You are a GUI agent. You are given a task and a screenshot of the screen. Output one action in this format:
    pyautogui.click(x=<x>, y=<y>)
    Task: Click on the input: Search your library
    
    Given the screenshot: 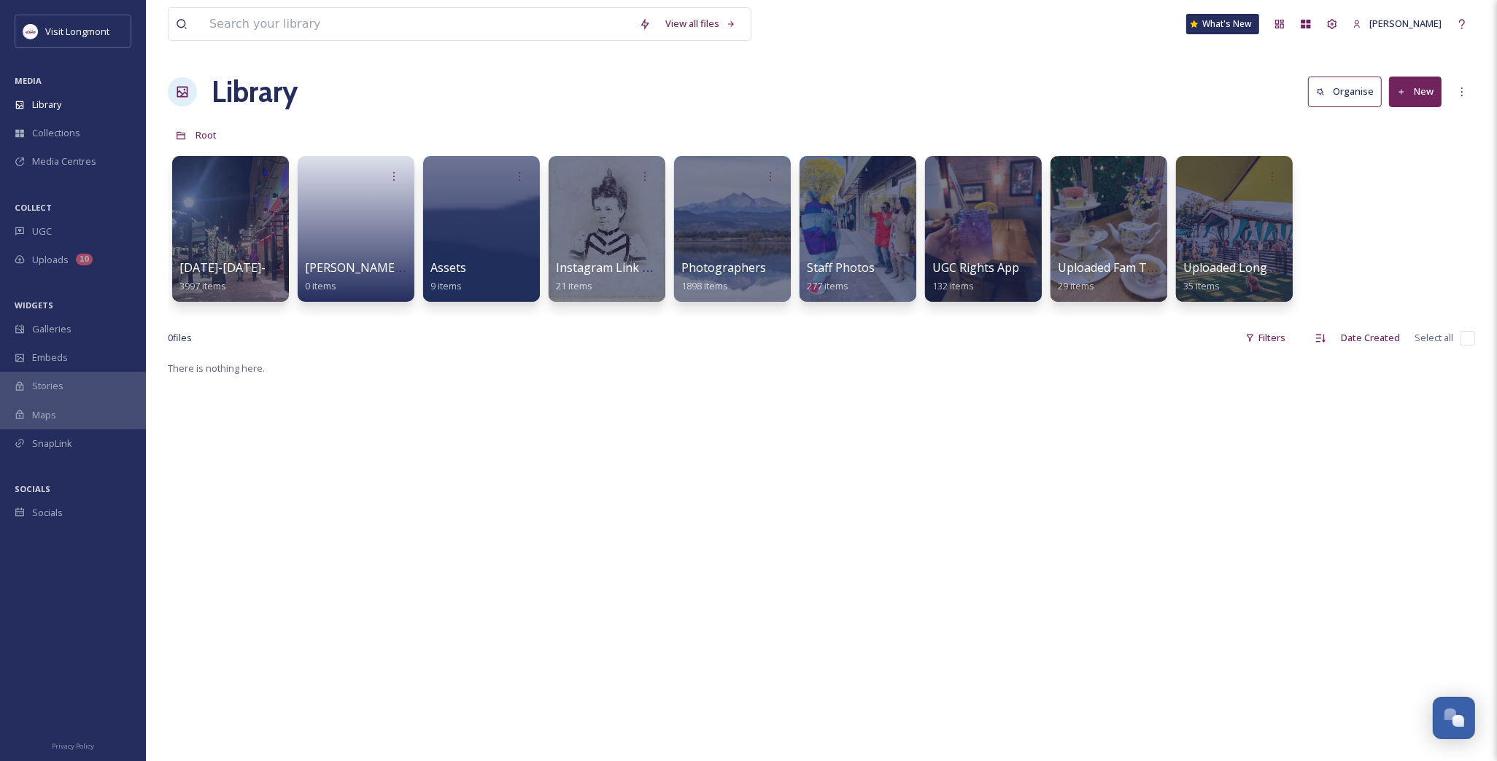 What is the action you would take?
    pyautogui.click(x=416, y=24)
    